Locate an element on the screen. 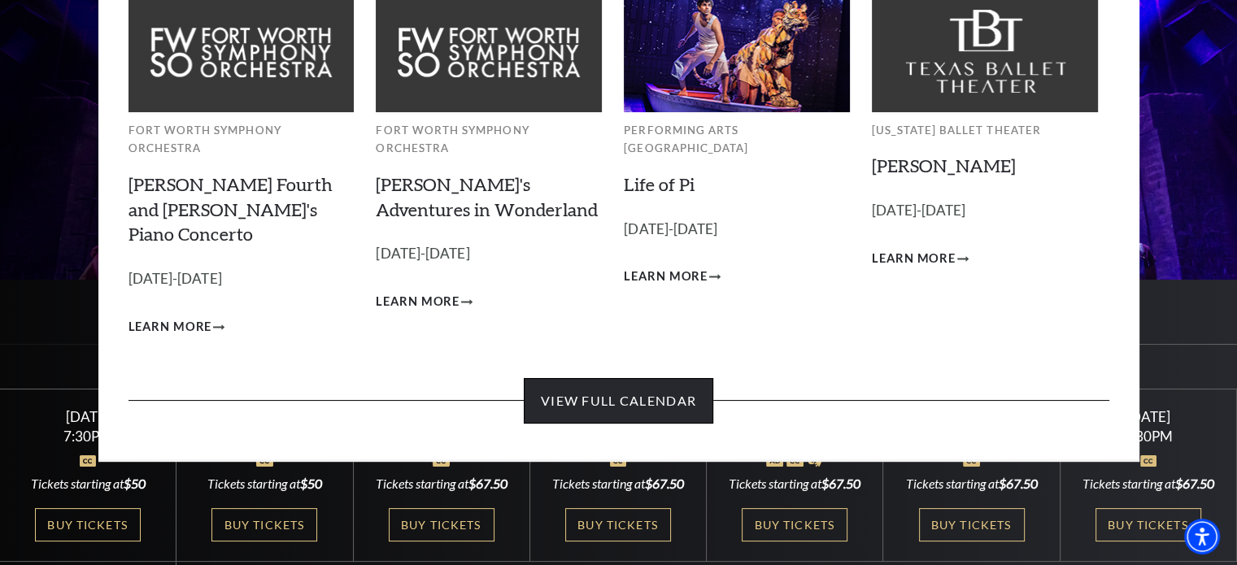 This screenshot has height=565, width=1237. a: Learn More Peter Pan is located at coordinates (919, 259).